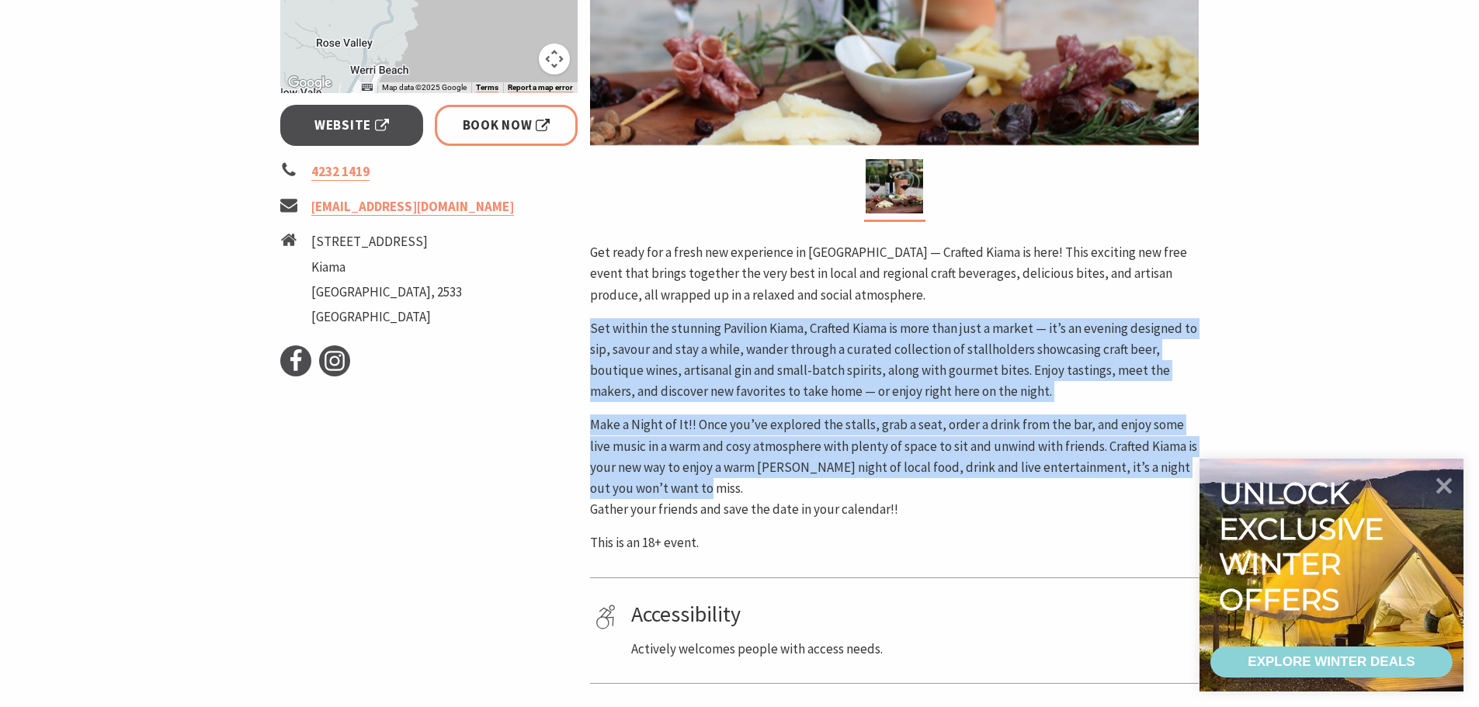  I want to click on h4: Accessibility, so click(912, 615).